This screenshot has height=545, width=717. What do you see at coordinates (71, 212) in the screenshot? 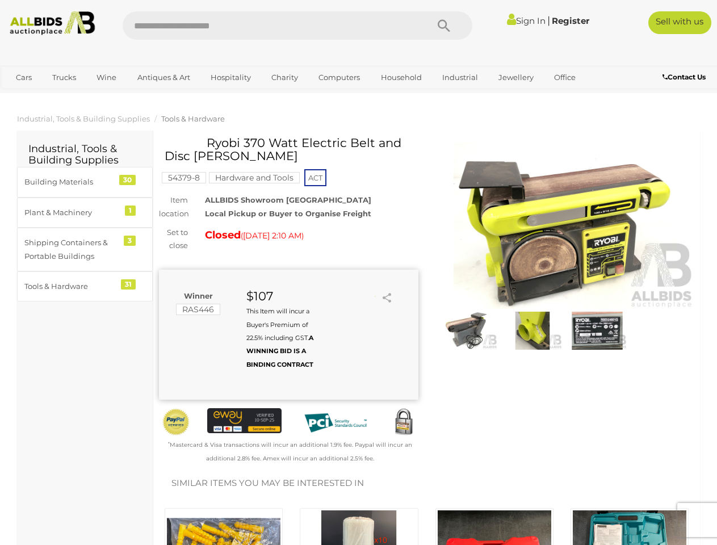
I see `div: Plant & Machinery` at bounding box center [71, 212].